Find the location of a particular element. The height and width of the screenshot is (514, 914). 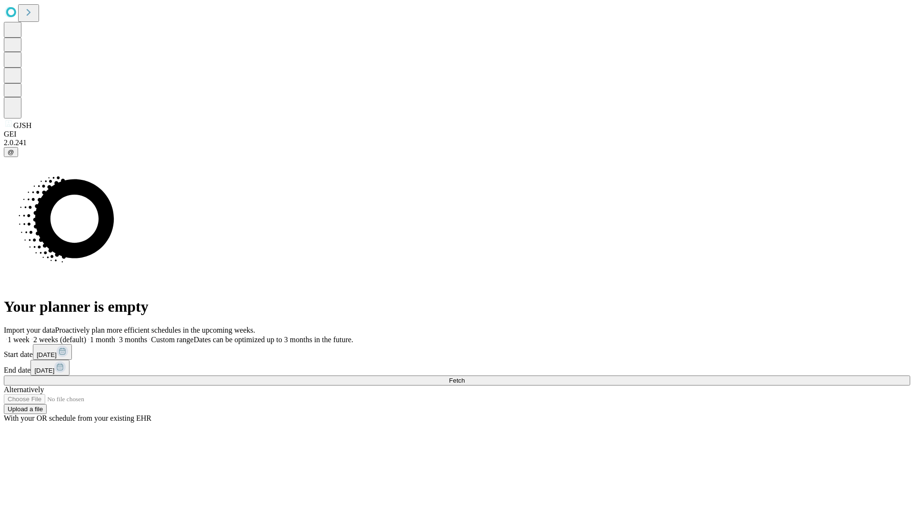

div: 2.0.241 is located at coordinates (457, 143).